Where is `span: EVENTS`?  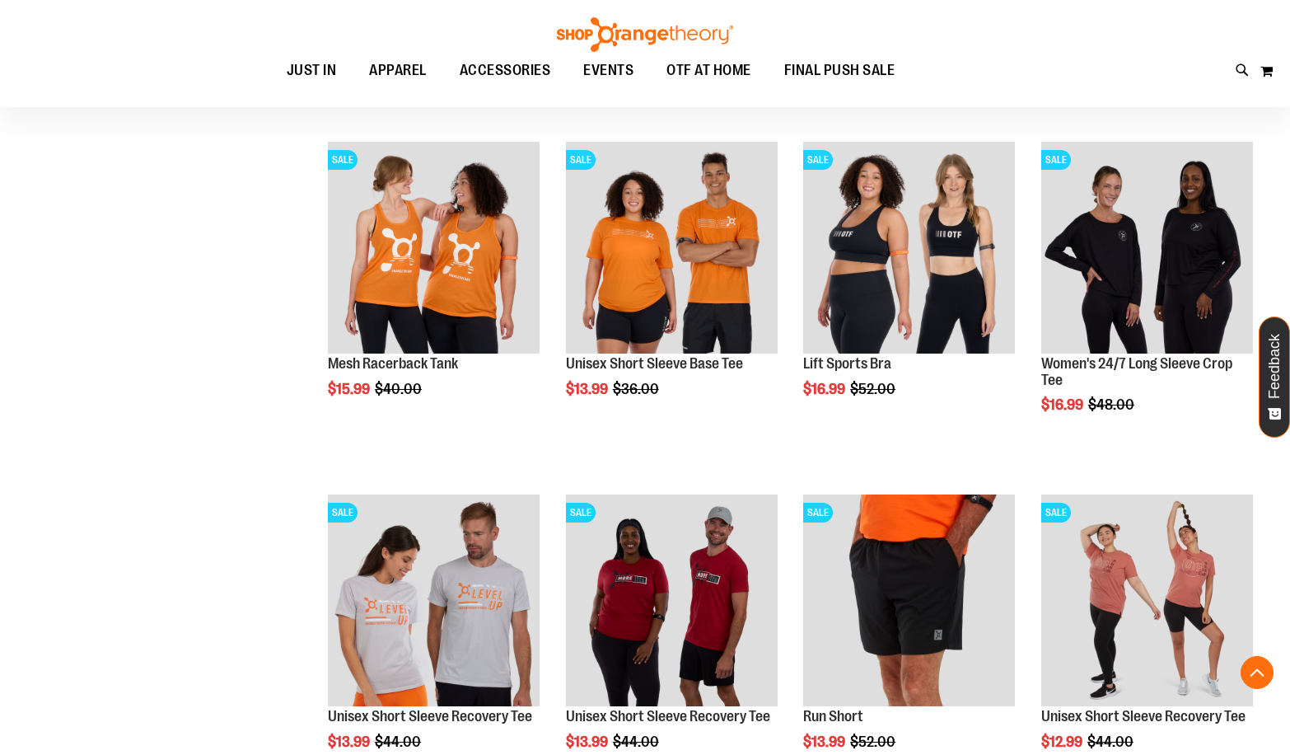
span: EVENTS is located at coordinates (608, 70).